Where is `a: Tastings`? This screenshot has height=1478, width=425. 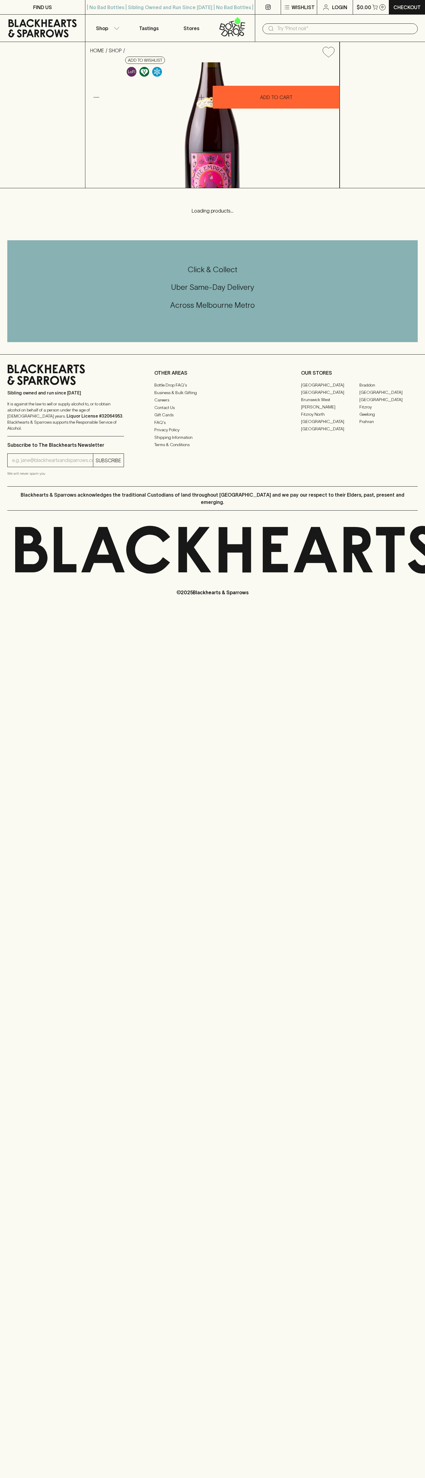 a: Tastings is located at coordinates (149, 28).